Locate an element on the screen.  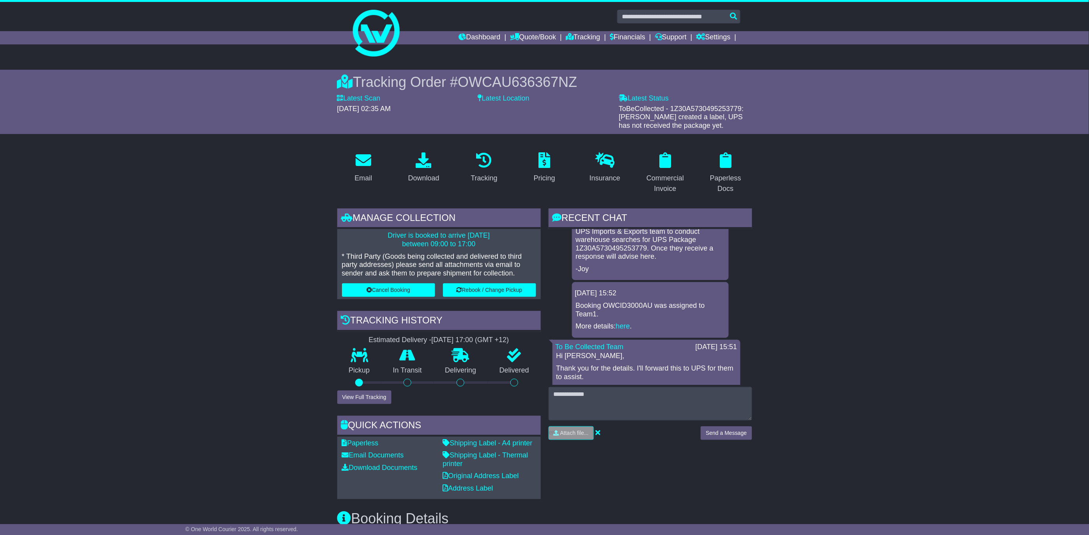
div: Insurance is located at coordinates (605, 178).